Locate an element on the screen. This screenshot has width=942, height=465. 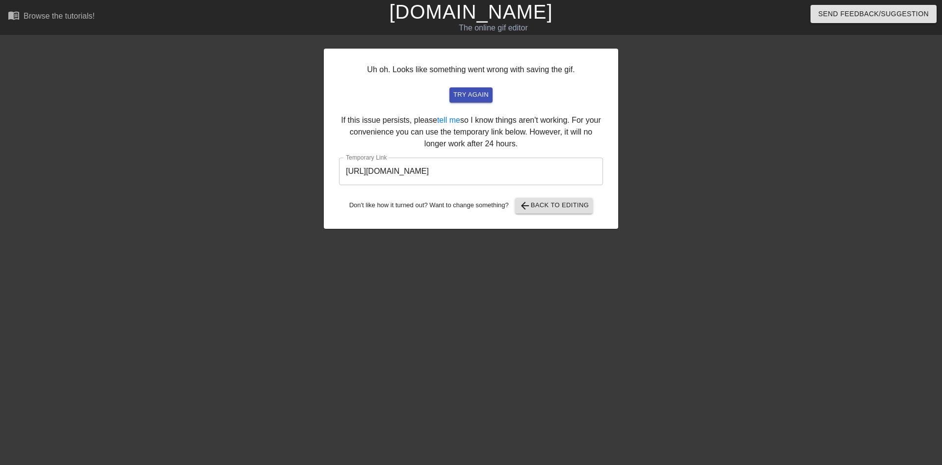
div: The online gif editor is located at coordinates (493, 28).